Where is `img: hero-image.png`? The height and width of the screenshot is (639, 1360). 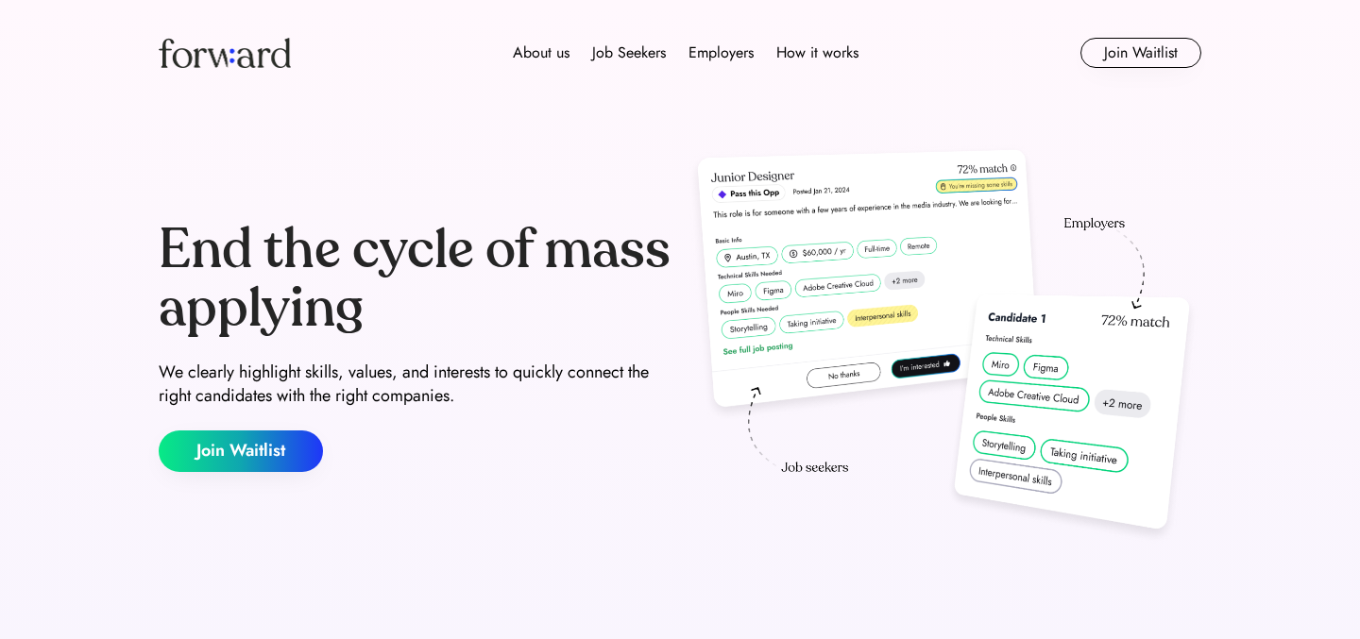
img: hero-image.png is located at coordinates (944, 346).